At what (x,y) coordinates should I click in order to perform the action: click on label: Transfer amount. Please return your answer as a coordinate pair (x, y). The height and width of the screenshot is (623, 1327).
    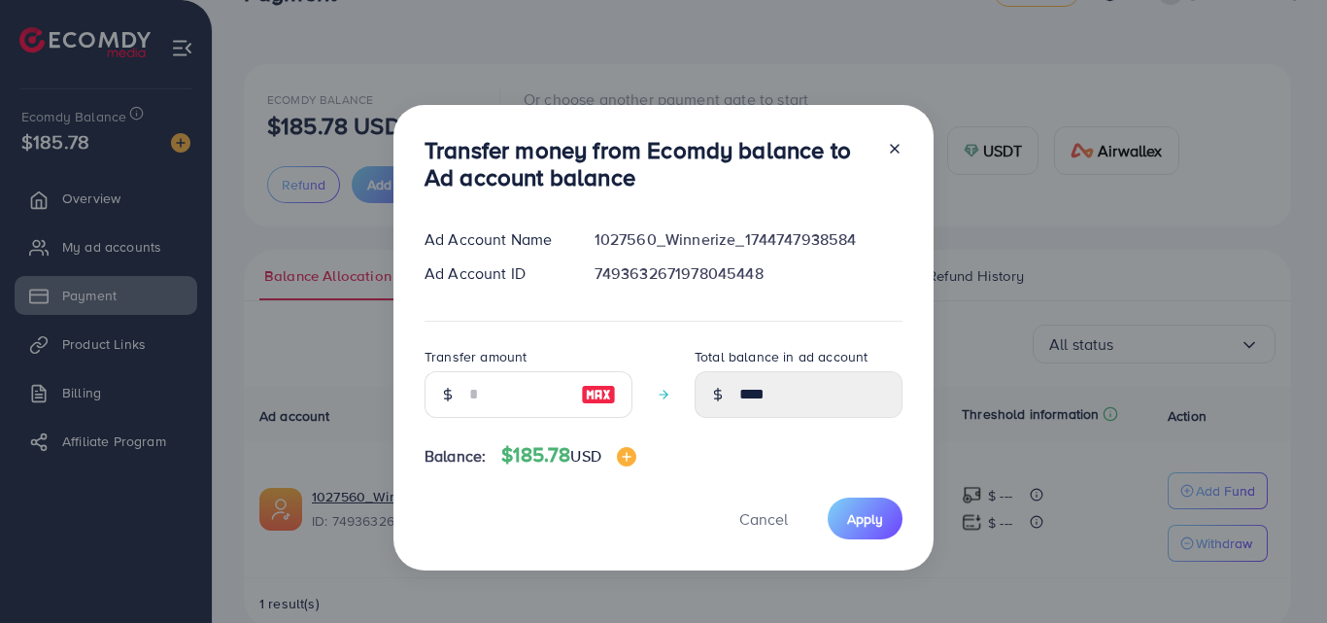
    Looking at the image, I should click on (475, 357).